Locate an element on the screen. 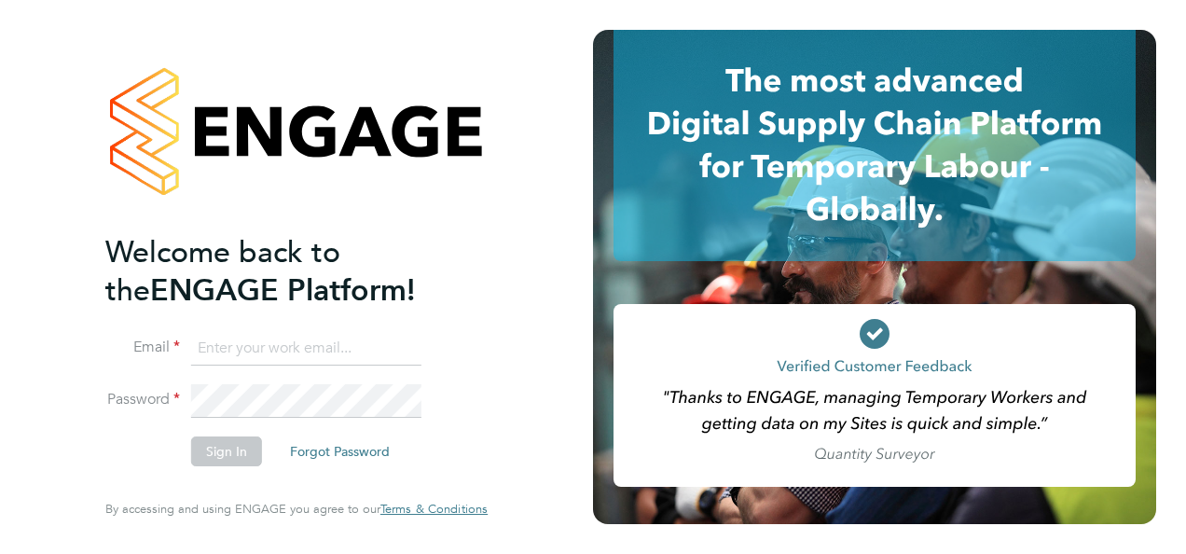 This screenshot has height=554, width=1186. span: Terms & Conditions is located at coordinates (433, 508).